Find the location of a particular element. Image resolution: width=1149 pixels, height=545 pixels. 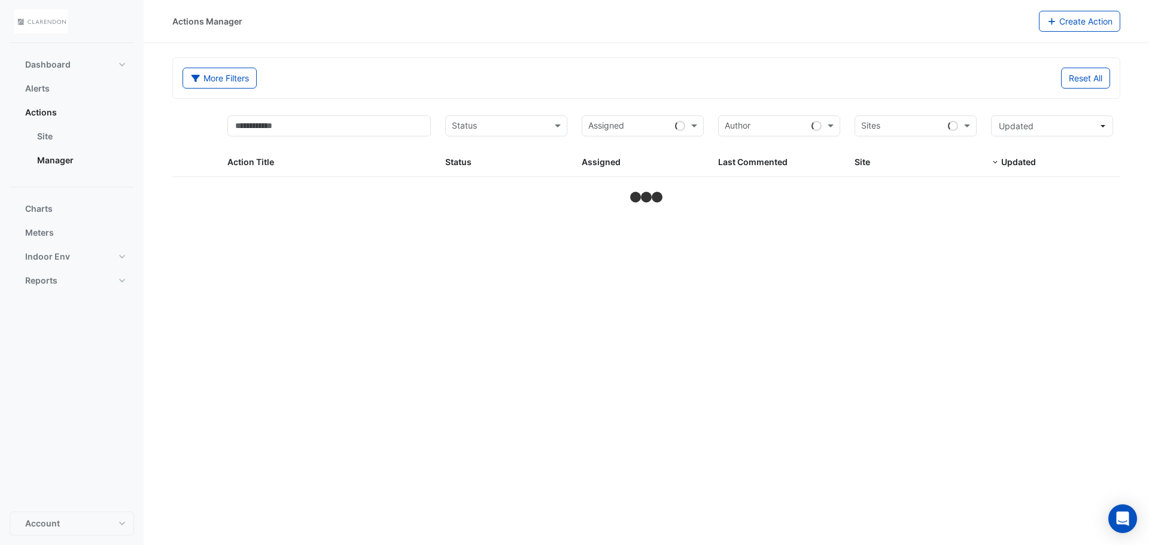

span: Last Commented is located at coordinates (753, 162).